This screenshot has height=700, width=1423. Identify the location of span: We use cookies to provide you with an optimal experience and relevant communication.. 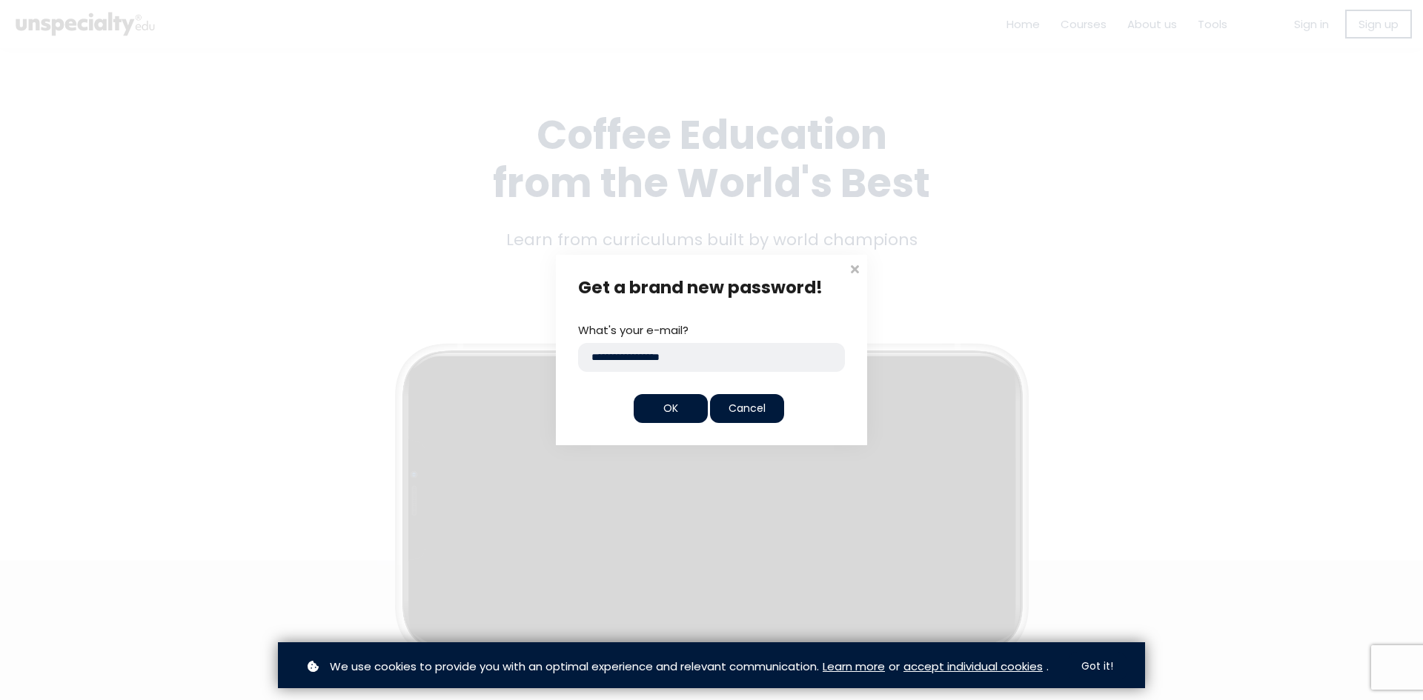
(574, 666).